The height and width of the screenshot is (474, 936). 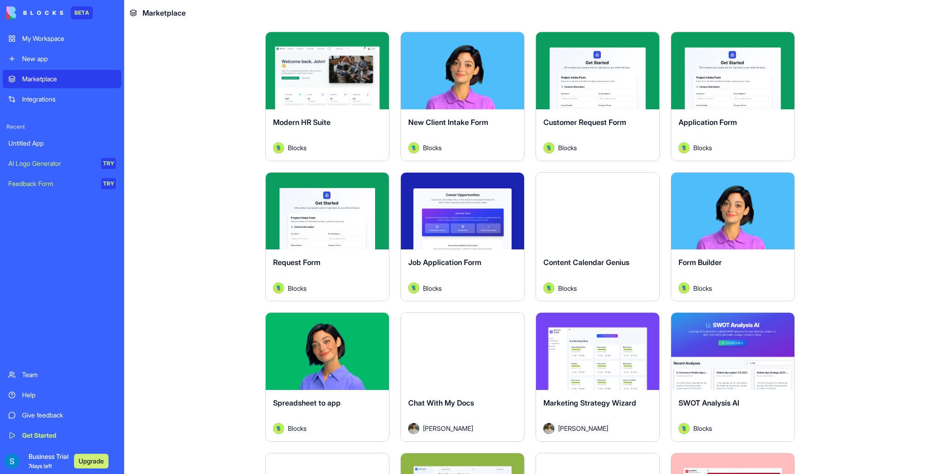 I want to click on div: Marketplace, so click(x=69, y=79).